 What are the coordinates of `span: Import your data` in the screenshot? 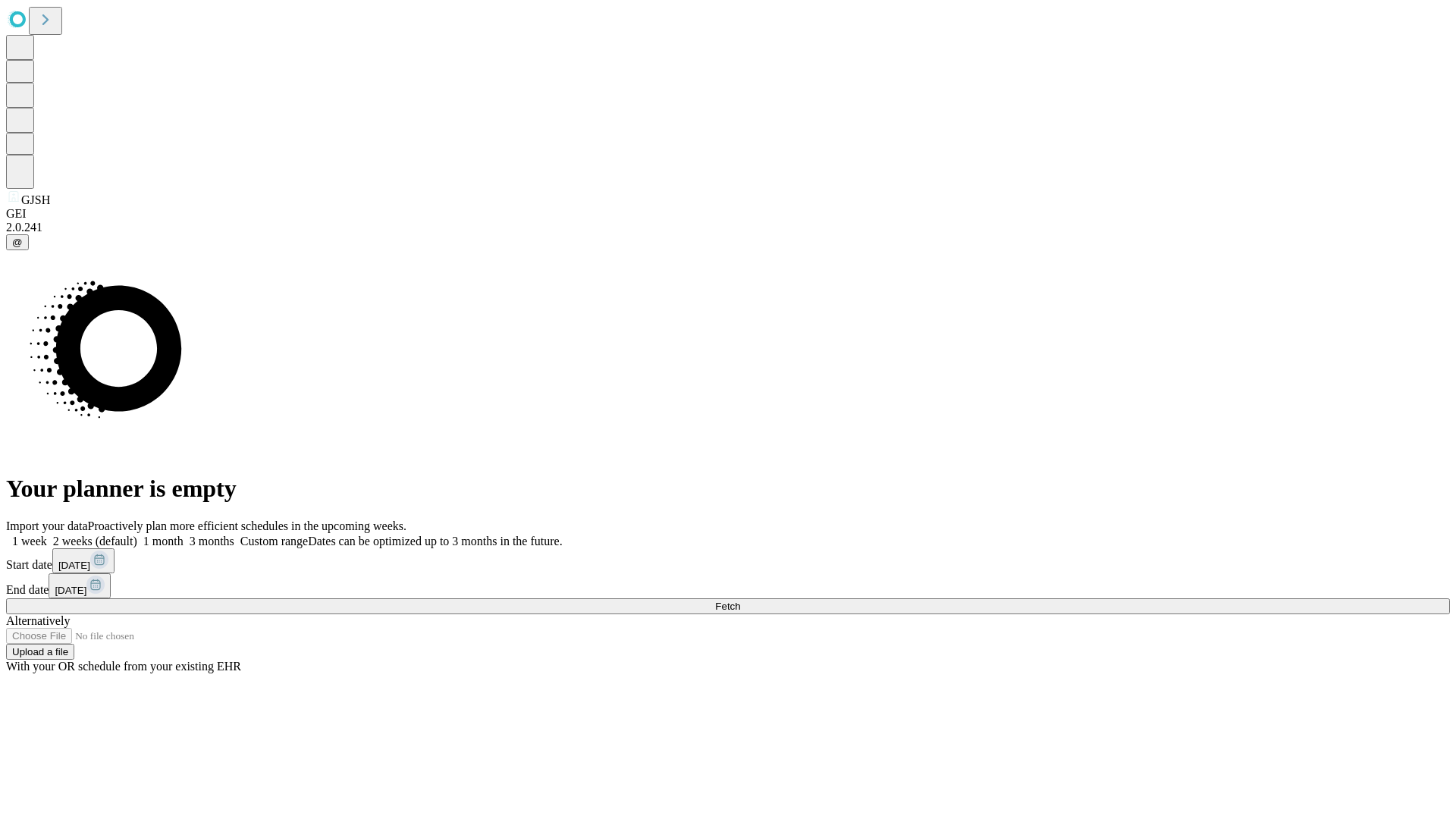 It's located at (47, 526).